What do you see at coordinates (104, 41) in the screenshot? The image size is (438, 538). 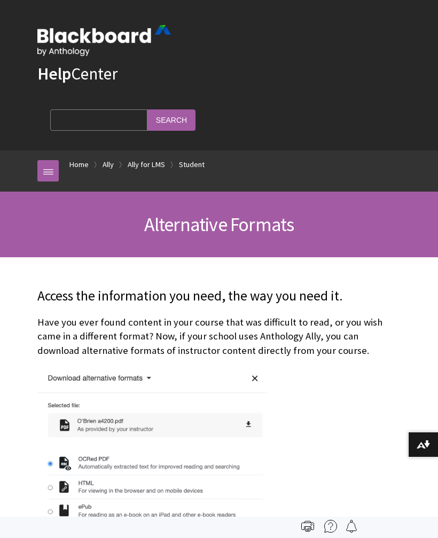 I see `img: Blackboard by Anthology` at bounding box center [104, 41].